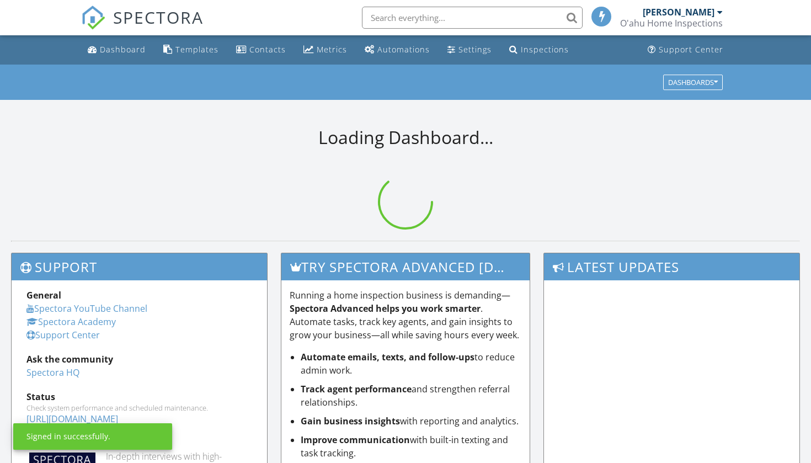 The height and width of the screenshot is (463, 811). What do you see at coordinates (87, 309) in the screenshot?
I see `a: Spectora YouTube Channel` at bounding box center [87, 309].